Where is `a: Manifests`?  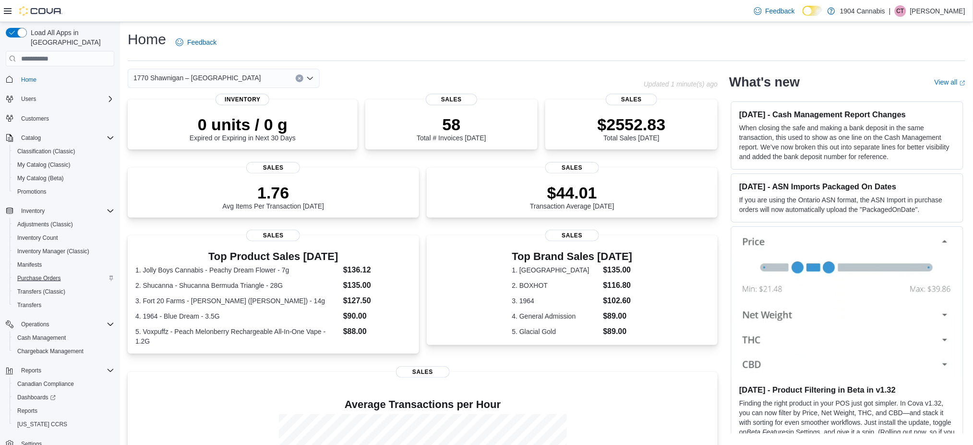
a: Manifests is located at coordinates (29, 265).